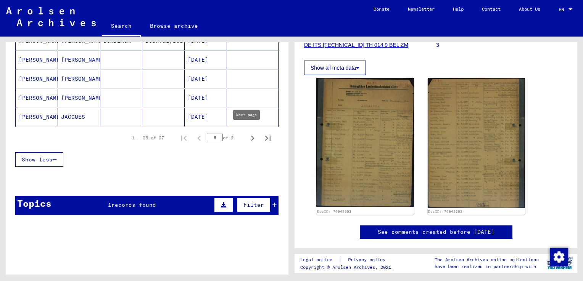 The height and width of the screenshot is (281, 583). Describe the element at coordinates (121, 27) in the screenshot. I see `a: Search` at that location.